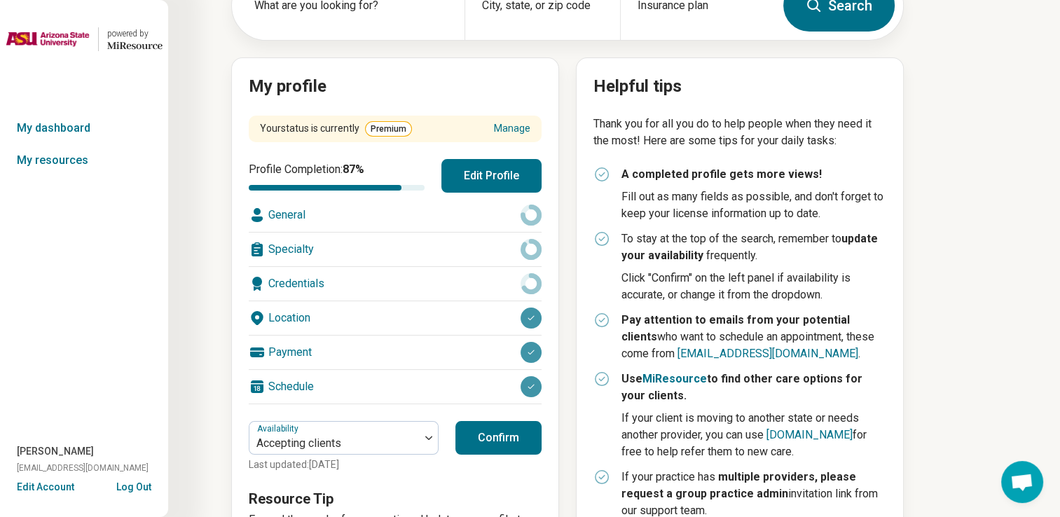 This screenshot has width=1060, height=517. Describe the element at coordinates (48, 39) in the screenshot. I see `img: Arizona State University` at that location.